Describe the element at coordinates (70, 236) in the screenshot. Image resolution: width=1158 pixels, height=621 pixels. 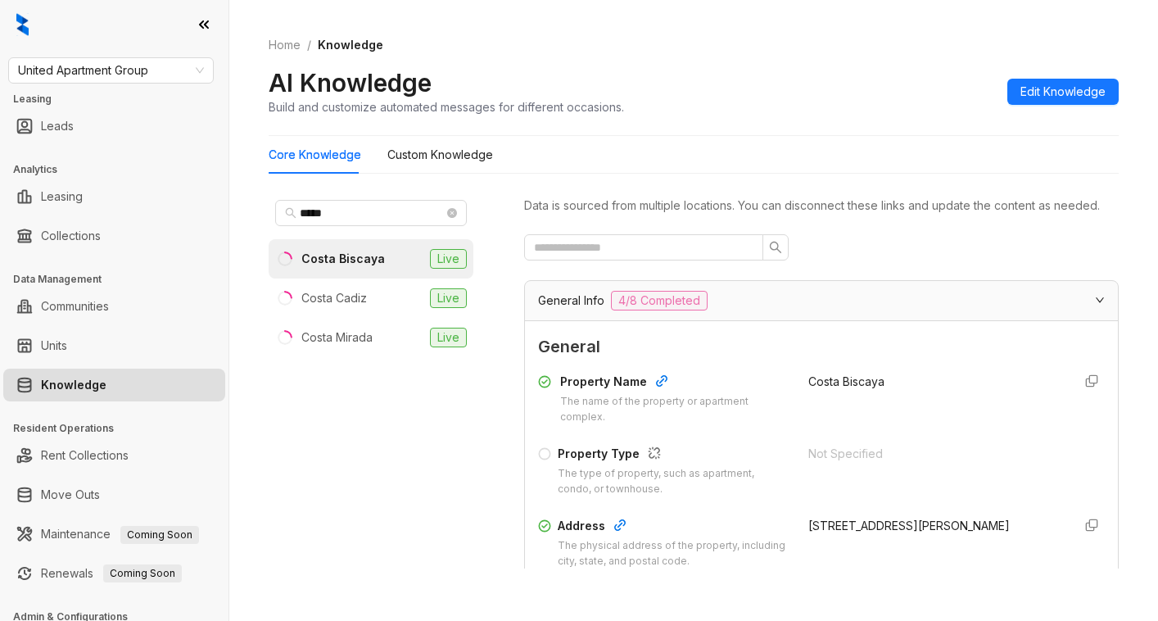
I see `a: Collections` at that location.